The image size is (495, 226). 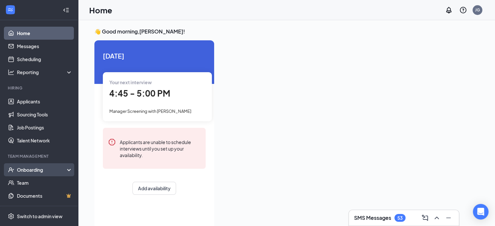 I want to click on div: Open Intercom Messenger, so click(x=481, y=212).